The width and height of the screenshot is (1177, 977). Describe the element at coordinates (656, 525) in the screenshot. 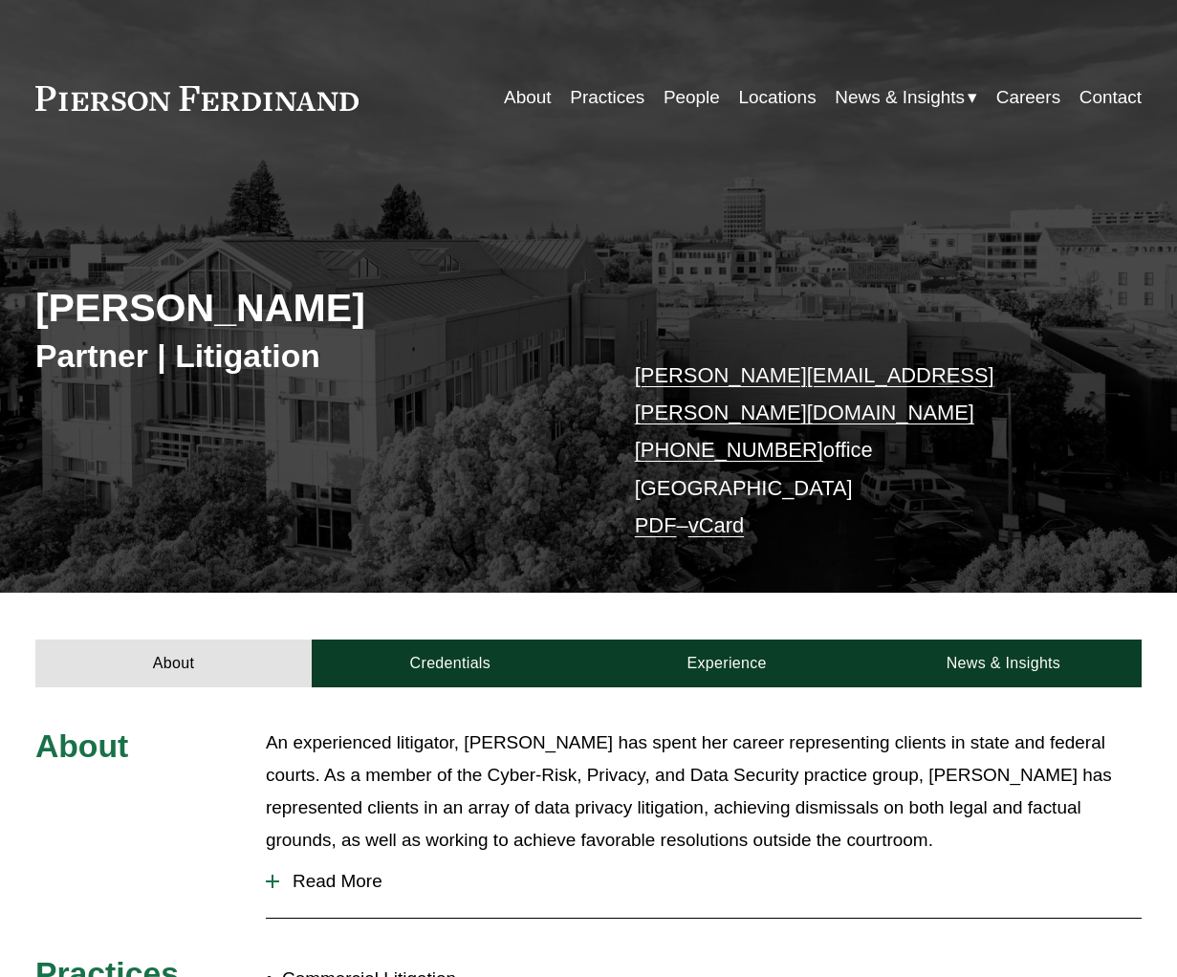

I see `a: PDF` at that location.